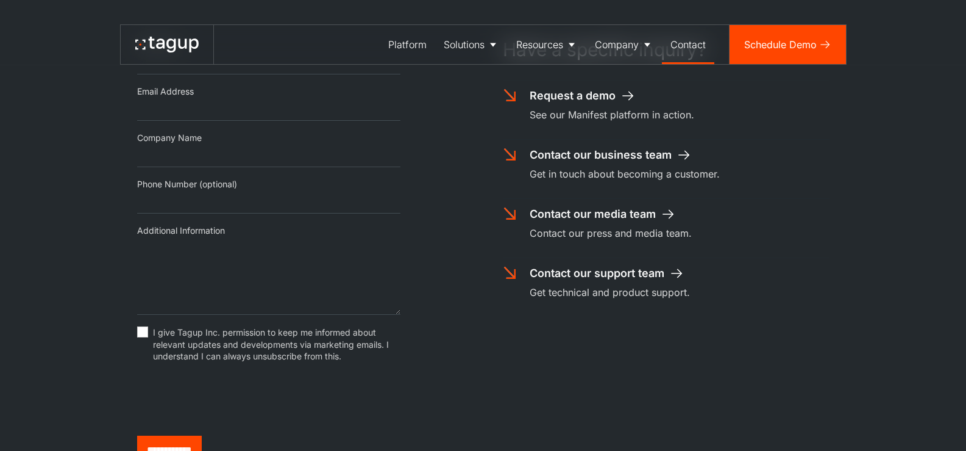 The width and height of the screenshot is (966, 451). What do you see at coordinates (601, 155) in the screenshot?
I see `div: Contact our business team` at bounding box center [601, 155].